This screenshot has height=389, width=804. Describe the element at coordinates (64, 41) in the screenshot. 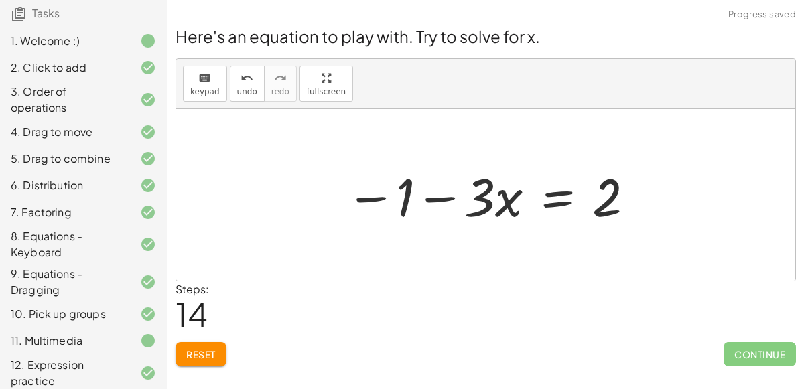

I see `div: 1. Welcome :)` at that location.